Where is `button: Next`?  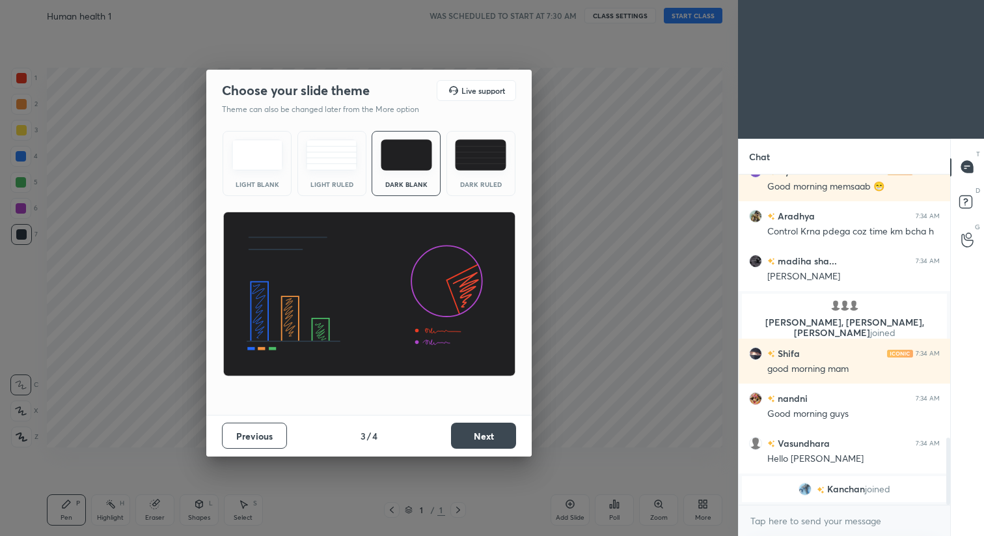
button: Next is located at coordinates (484, 436).